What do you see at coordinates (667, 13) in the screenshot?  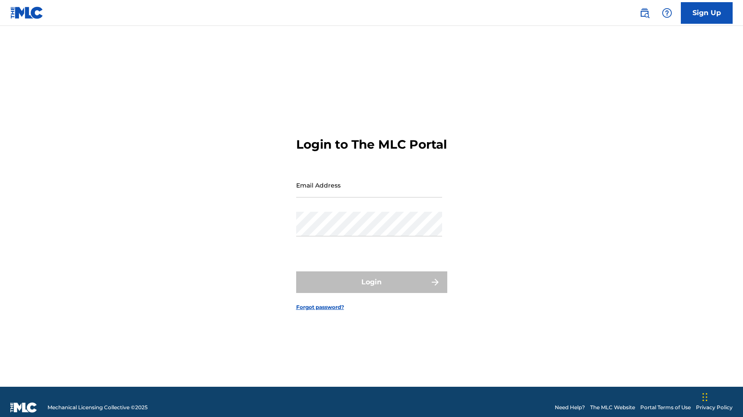 I see `div: Help` at bounding box center [667, 13].